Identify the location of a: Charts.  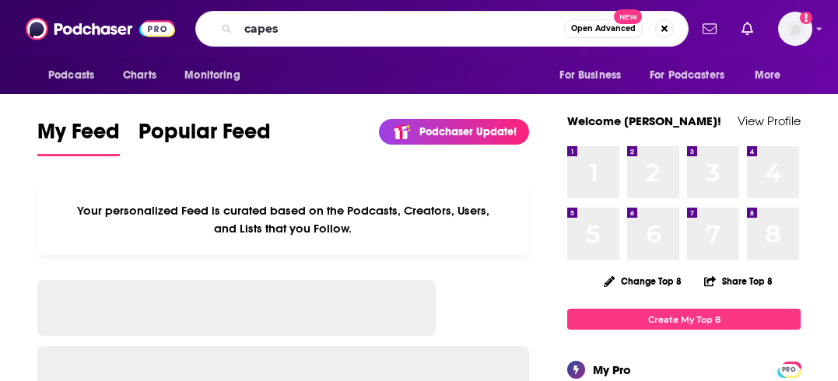
(139, 75).